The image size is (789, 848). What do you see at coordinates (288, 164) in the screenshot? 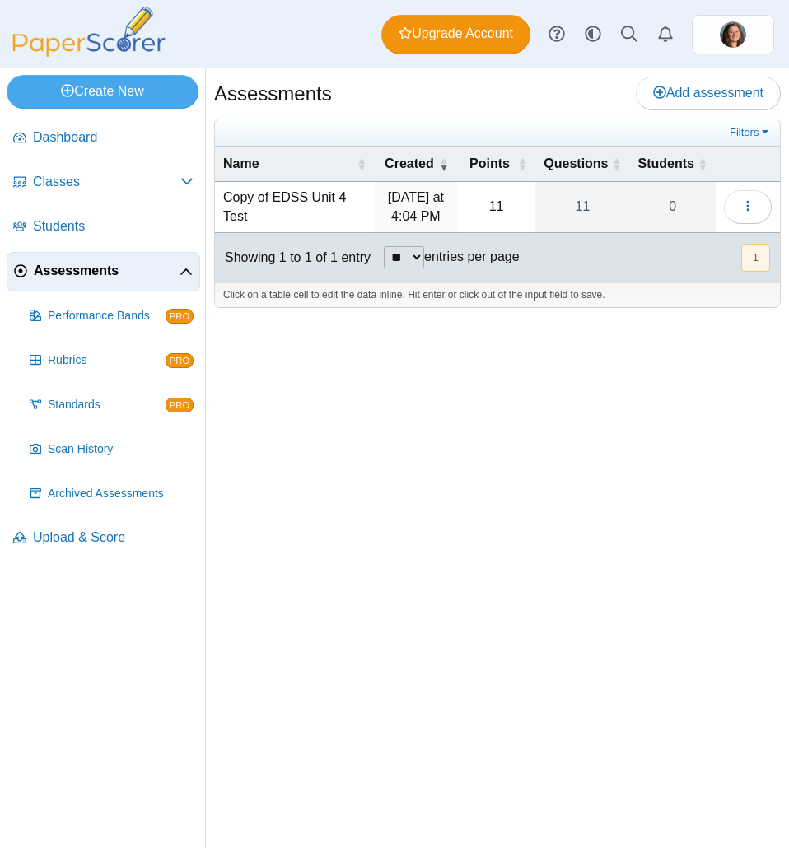
I see `span: Name` at bounding box center [288, 164].